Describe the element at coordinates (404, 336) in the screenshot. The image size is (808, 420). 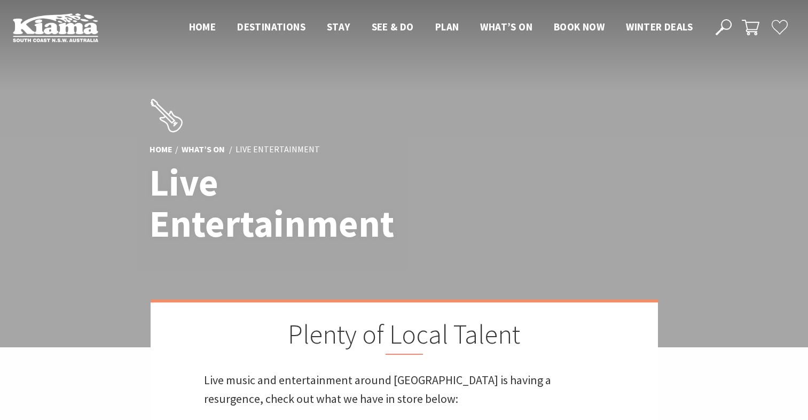
I see `h2: Plenty of Local Talent` at that location.